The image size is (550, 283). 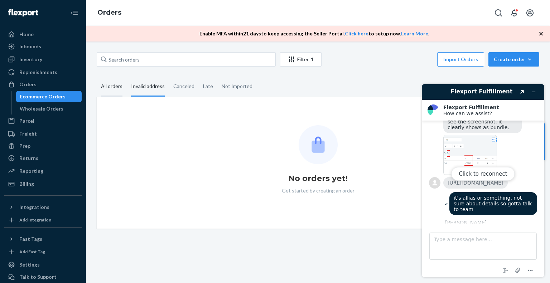 I want to click on button: End chat, so click(x=89, y=192).